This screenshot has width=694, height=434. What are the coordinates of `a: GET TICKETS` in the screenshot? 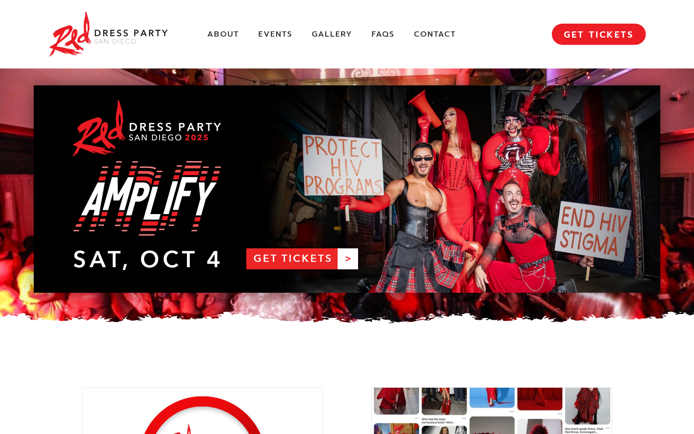 It's located at (599, 34).